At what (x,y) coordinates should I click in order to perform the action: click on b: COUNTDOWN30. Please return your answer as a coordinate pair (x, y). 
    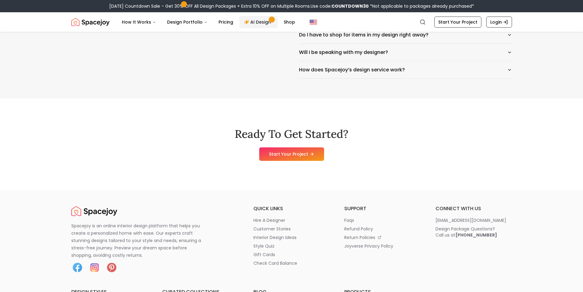
    Looking at the image, I should click on (350, 6).